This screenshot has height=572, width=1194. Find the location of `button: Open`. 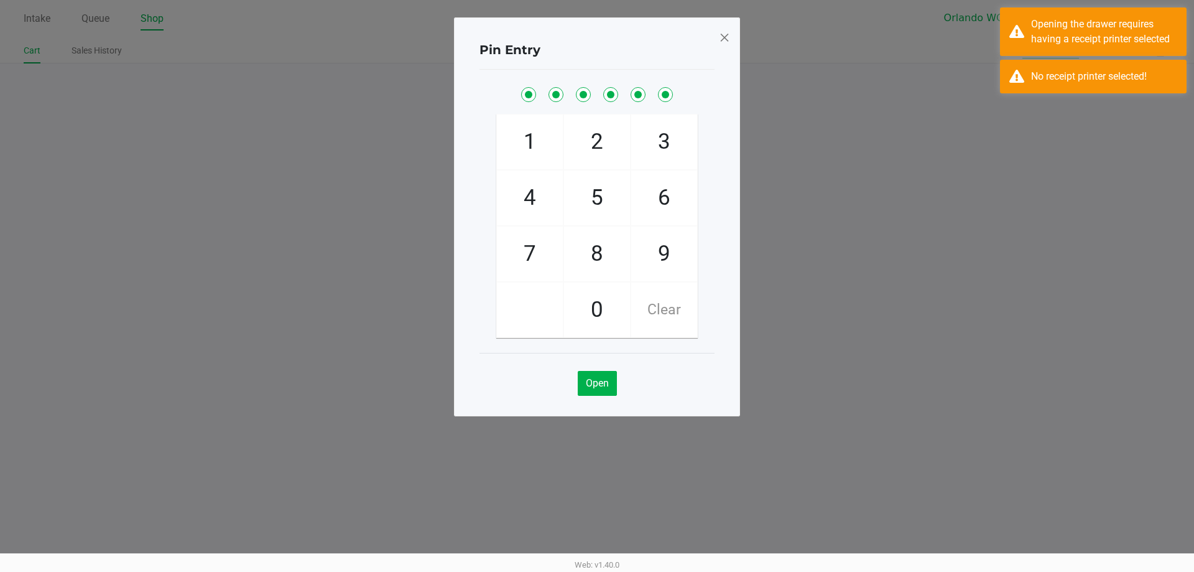

button: Open is located at coordinates (597, 383).